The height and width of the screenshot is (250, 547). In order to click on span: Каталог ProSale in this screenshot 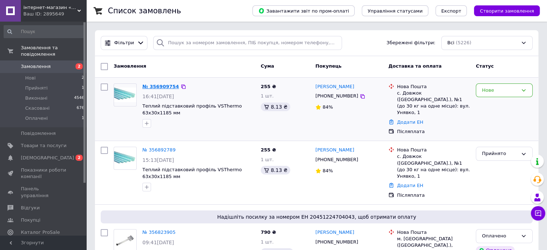, I will do `click(40, 232)`.